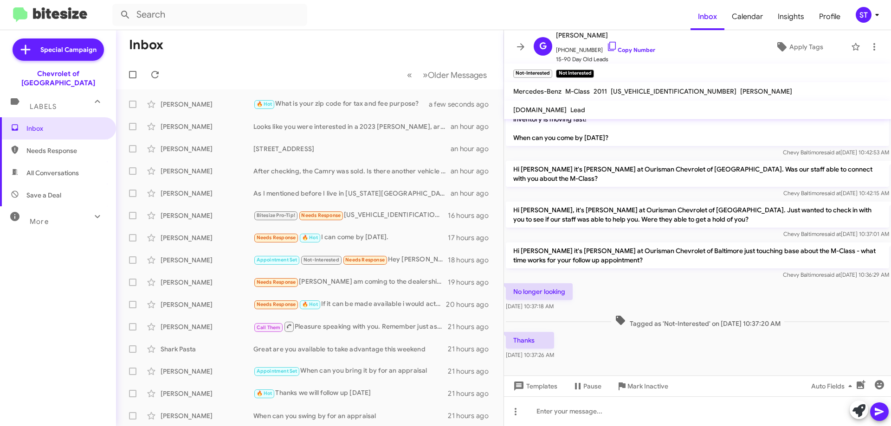 This screenshot has height=426, width=891. Describe the element at coordinates (457, 75) in the screenshot. I see `span: Older Messages` at that location.